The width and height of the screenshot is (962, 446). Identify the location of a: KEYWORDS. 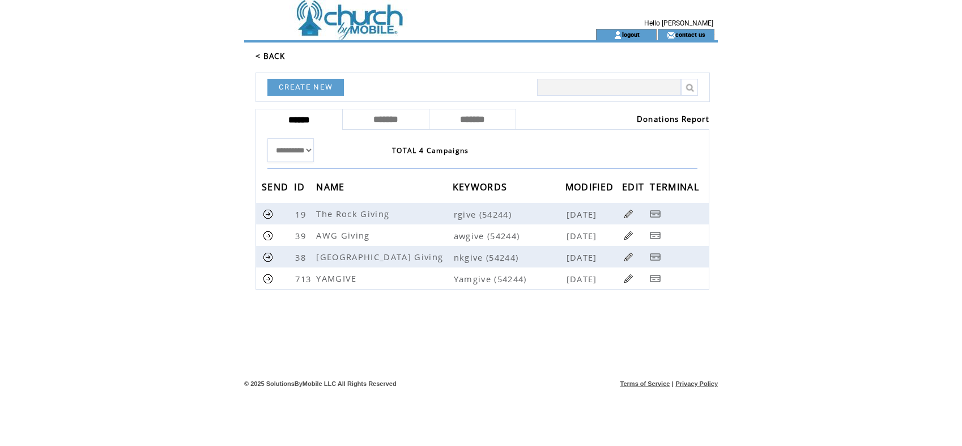
(482, 186).